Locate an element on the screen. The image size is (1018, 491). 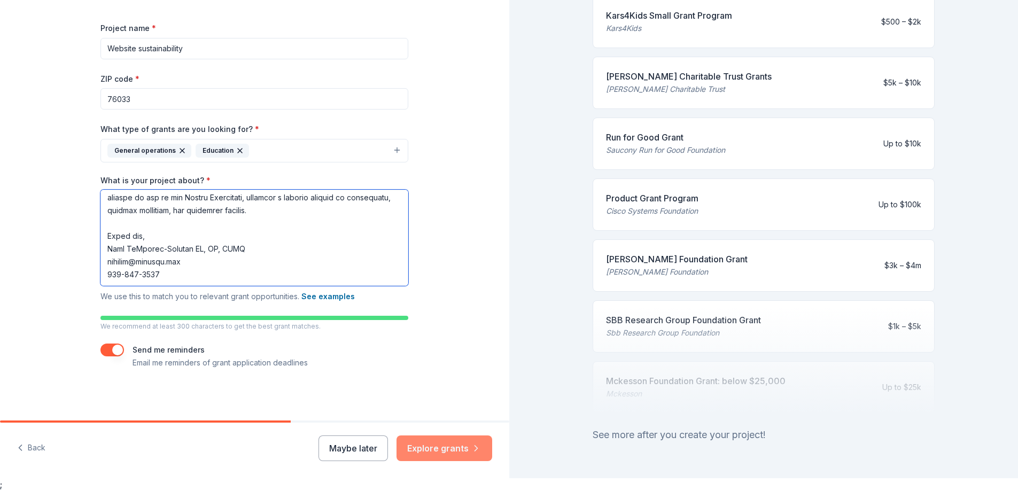
div: Kars4Kids is located at coordinates (669, 28).